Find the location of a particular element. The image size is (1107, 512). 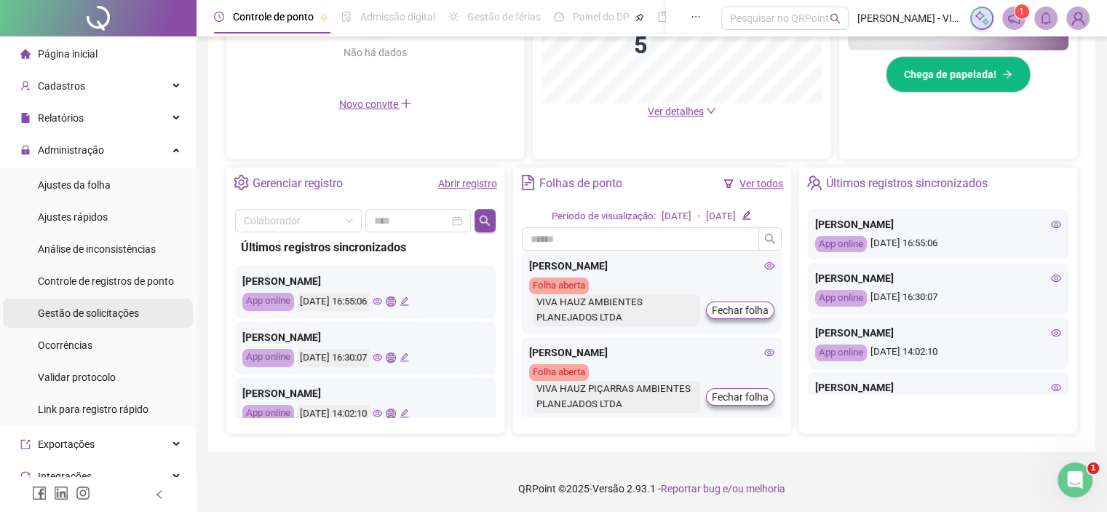

span: linkedin is located at coordinates (61, 493).